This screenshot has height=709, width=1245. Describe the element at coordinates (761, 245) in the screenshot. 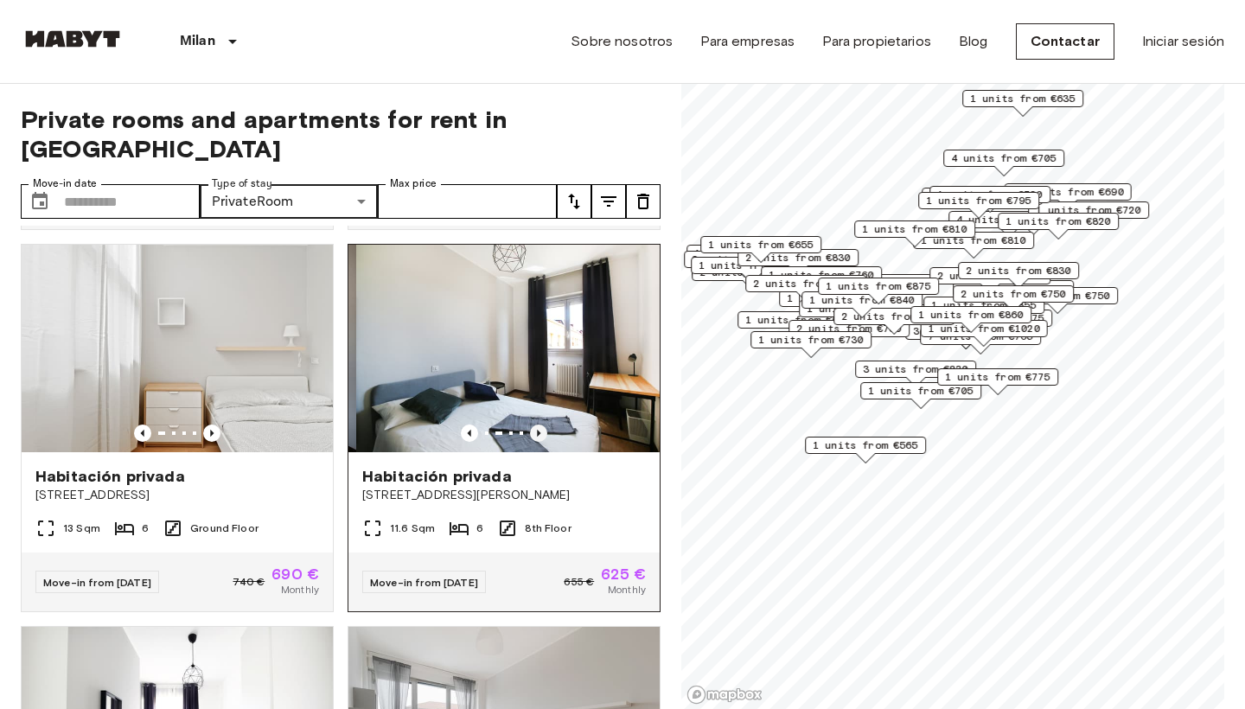

I see `span: 1 units from €655` at that location.